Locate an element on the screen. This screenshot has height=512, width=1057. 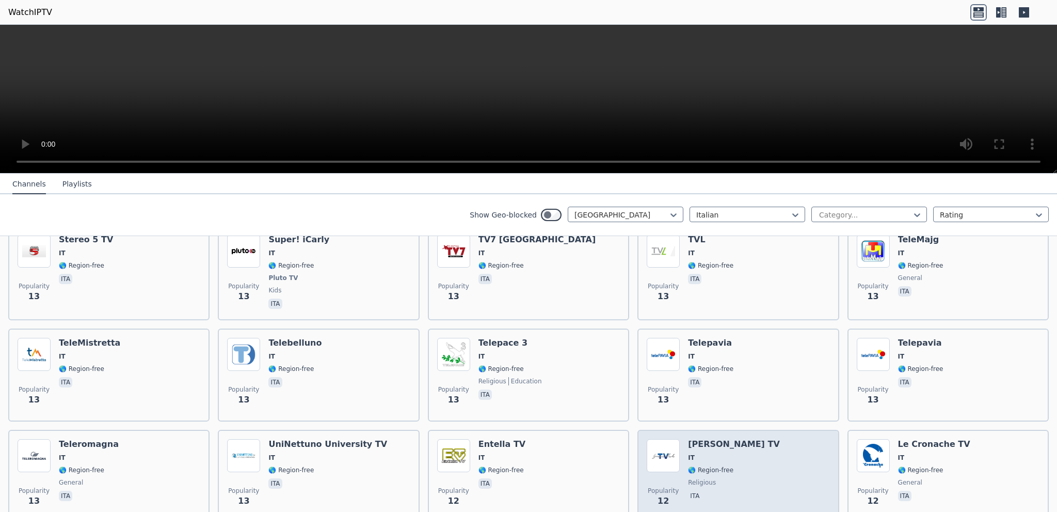
img: Teleromagna is located at coordinates (34, 455).